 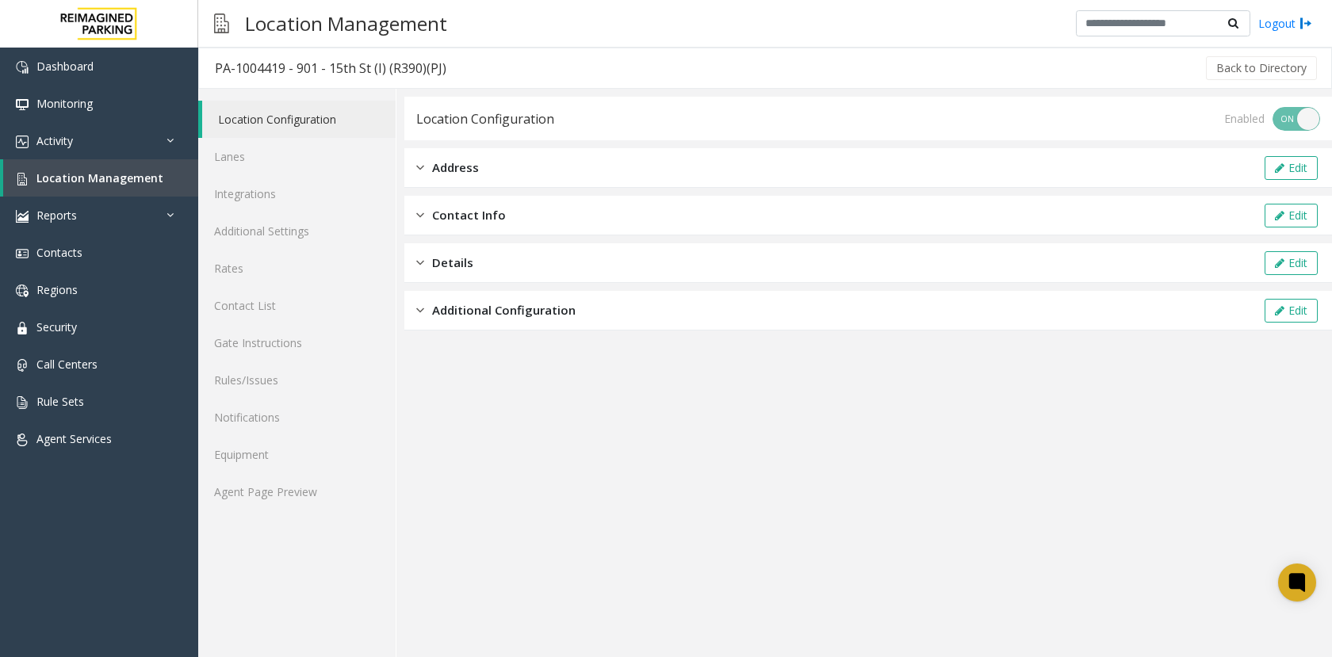 I want to click on a: Lanes, so click(x=297, y=156).